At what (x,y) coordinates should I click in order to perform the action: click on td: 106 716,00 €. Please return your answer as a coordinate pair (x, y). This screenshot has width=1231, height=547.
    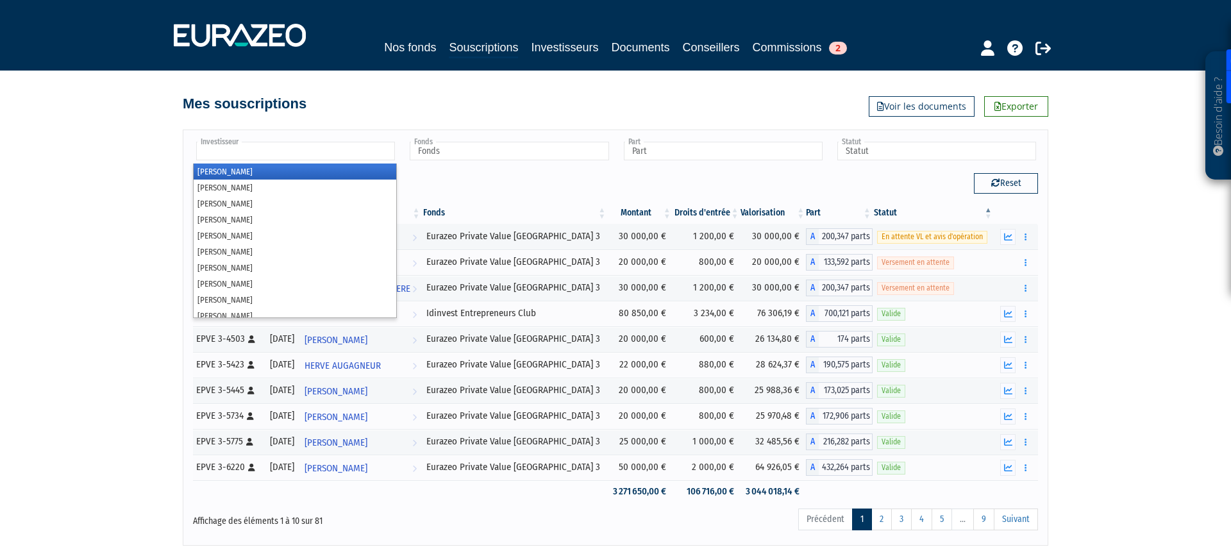
    Looking at the image, I should click on (707, 491).